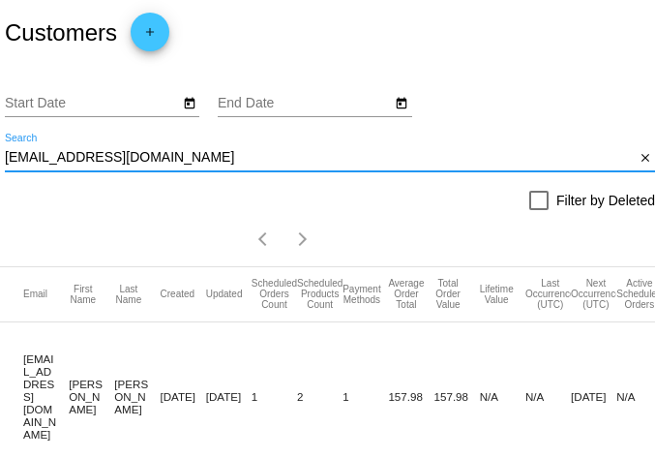 The height and width of the screenshot is (458, 655). I want to click on button: Change sorting for AverageScheduledOrderTotal, so click(406, 293).